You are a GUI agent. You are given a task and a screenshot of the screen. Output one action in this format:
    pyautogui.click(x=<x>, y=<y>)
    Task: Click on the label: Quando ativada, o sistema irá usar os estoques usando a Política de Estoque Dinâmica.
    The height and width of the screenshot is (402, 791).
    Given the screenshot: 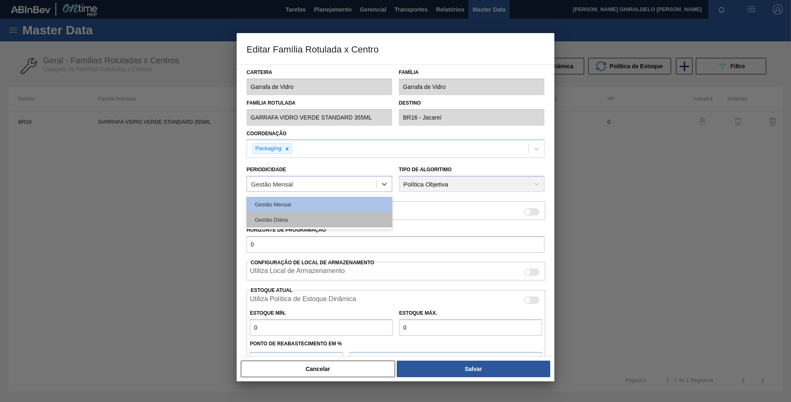 What is the action you would take?
    pyautogui.click(x=303, y=300)
    